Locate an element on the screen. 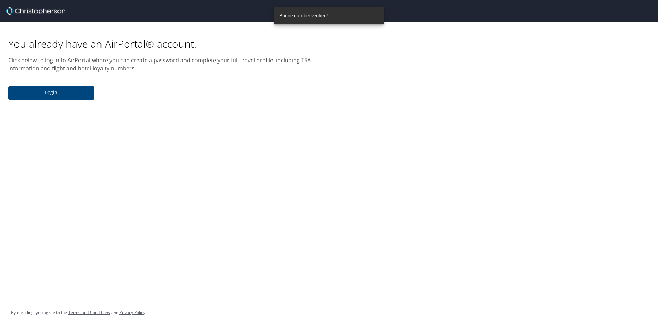 The height and width of the screenshot is (328, 658). h1: You already have an AirPortal® account. is located at coordinates (164, 44).